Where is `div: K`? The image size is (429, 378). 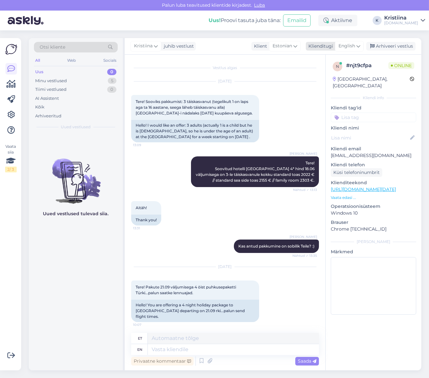
div: K is located at coordinates (377, 20).